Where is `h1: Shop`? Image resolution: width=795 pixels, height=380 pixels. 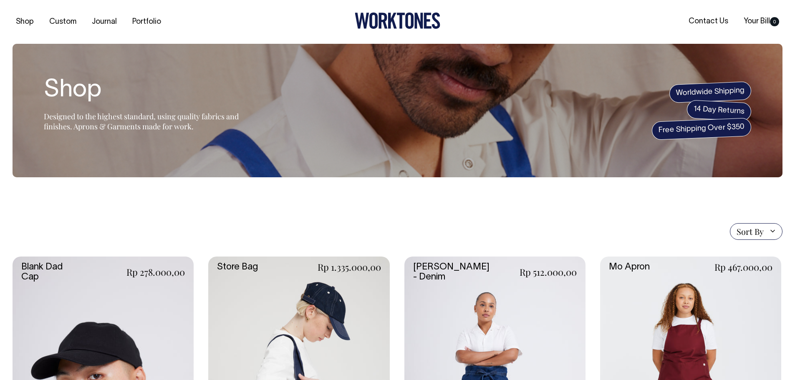 h1: Shop is located at coordinates (148, 91).